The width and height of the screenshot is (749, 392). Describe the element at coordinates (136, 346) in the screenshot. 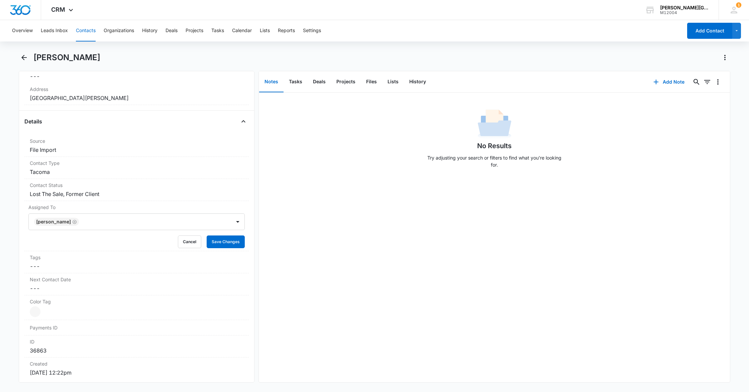

I see `div: ID36863` at that location.